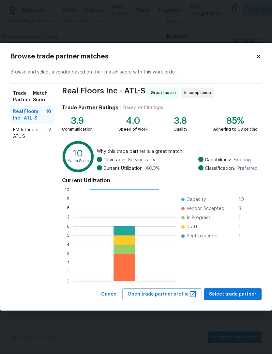 Image resolution: width=272 pixels, height=354 pixels. What do you see at coordinates (233, 295) in the screenshot?
I see `span: Select trade partner` at bounding box center [233, 295].